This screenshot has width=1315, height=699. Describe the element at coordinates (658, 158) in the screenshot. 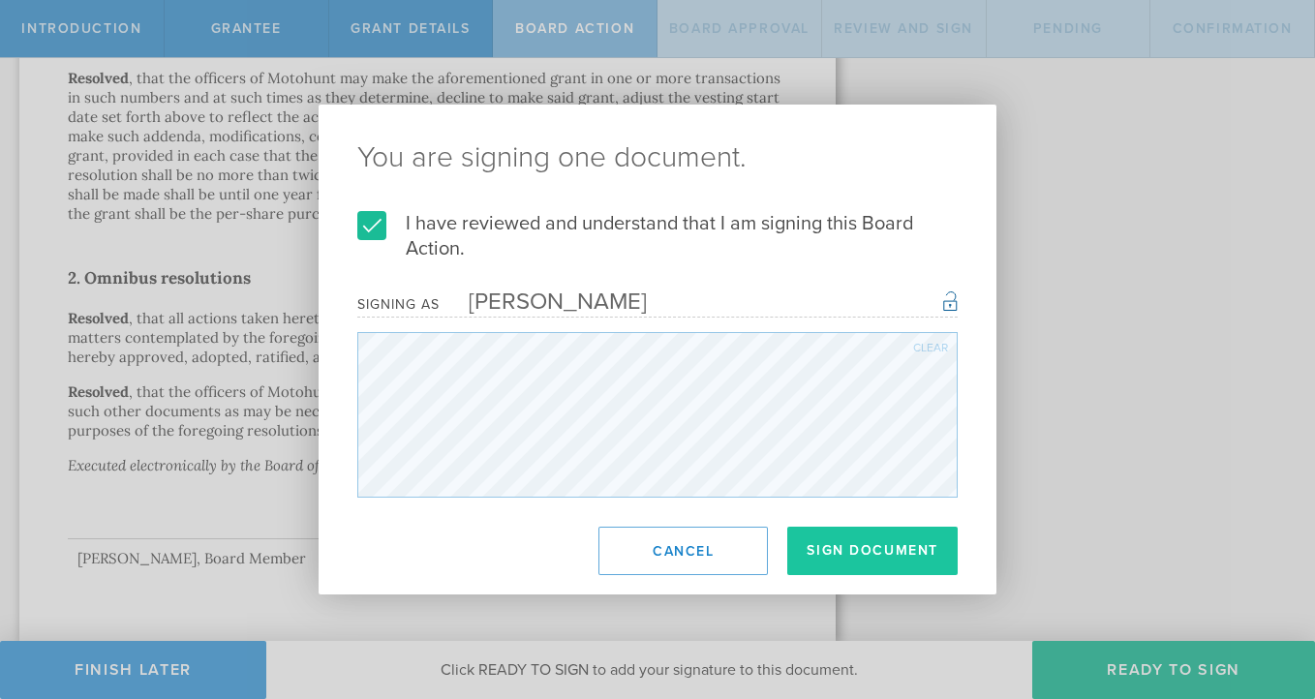

I see `ng-pluralize: You are signing one document.` at that location.